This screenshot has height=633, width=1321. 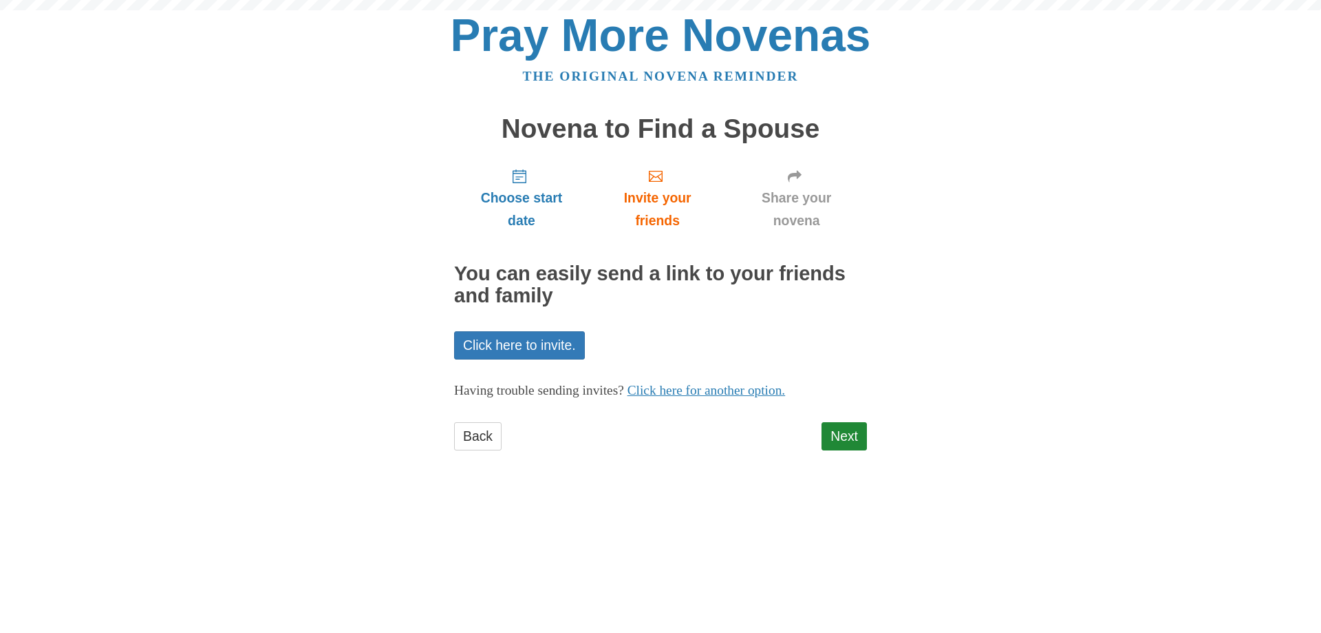 I want to click on a: Next, so click(x=844, y=436).